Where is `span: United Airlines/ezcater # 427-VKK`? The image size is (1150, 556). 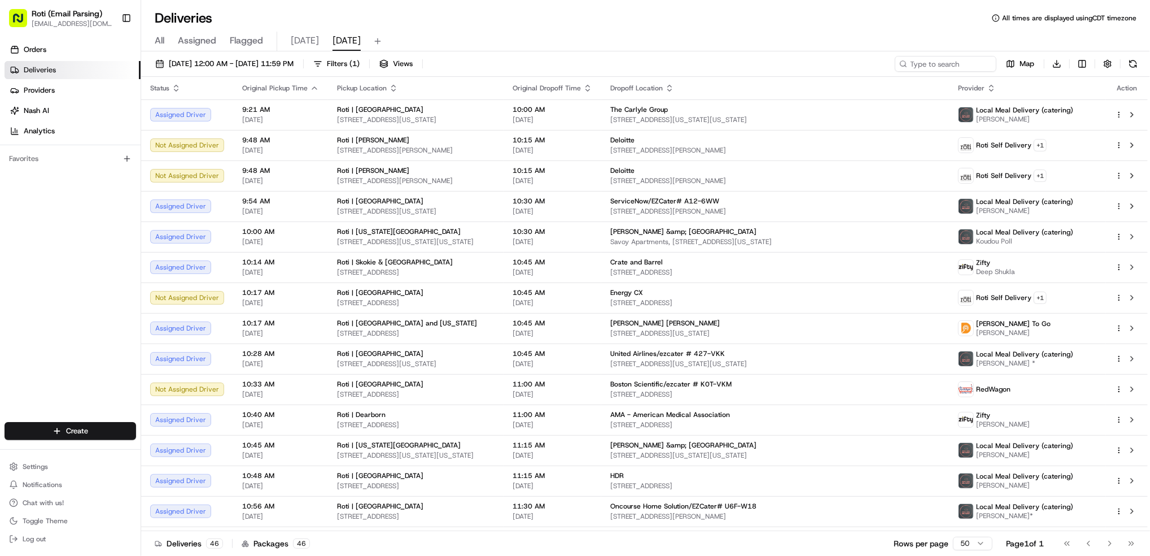 span: United Airlines/ezcater # 427-VKK is located at coordinates (667, 353).